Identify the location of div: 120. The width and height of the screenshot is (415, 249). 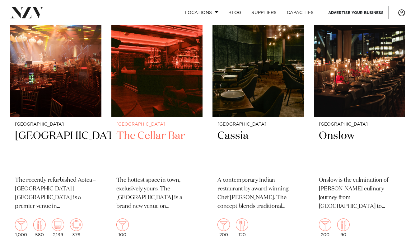
(242, 228).